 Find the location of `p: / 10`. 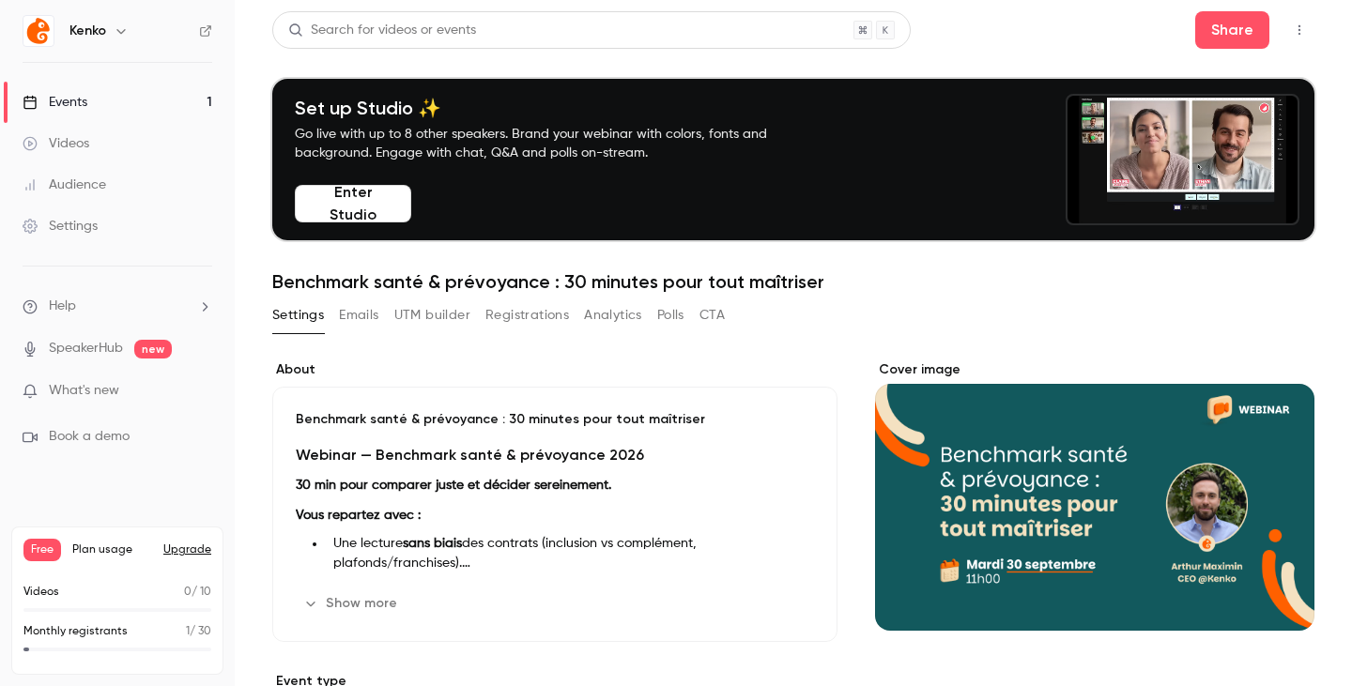

p: / 10 is located at coordinates (197, 592).